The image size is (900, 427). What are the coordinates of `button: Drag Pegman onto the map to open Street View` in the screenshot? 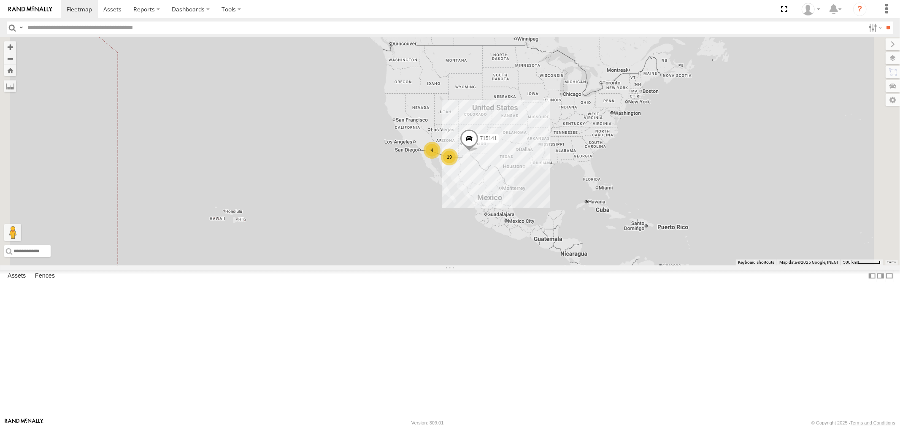 It's located at (13, 233).